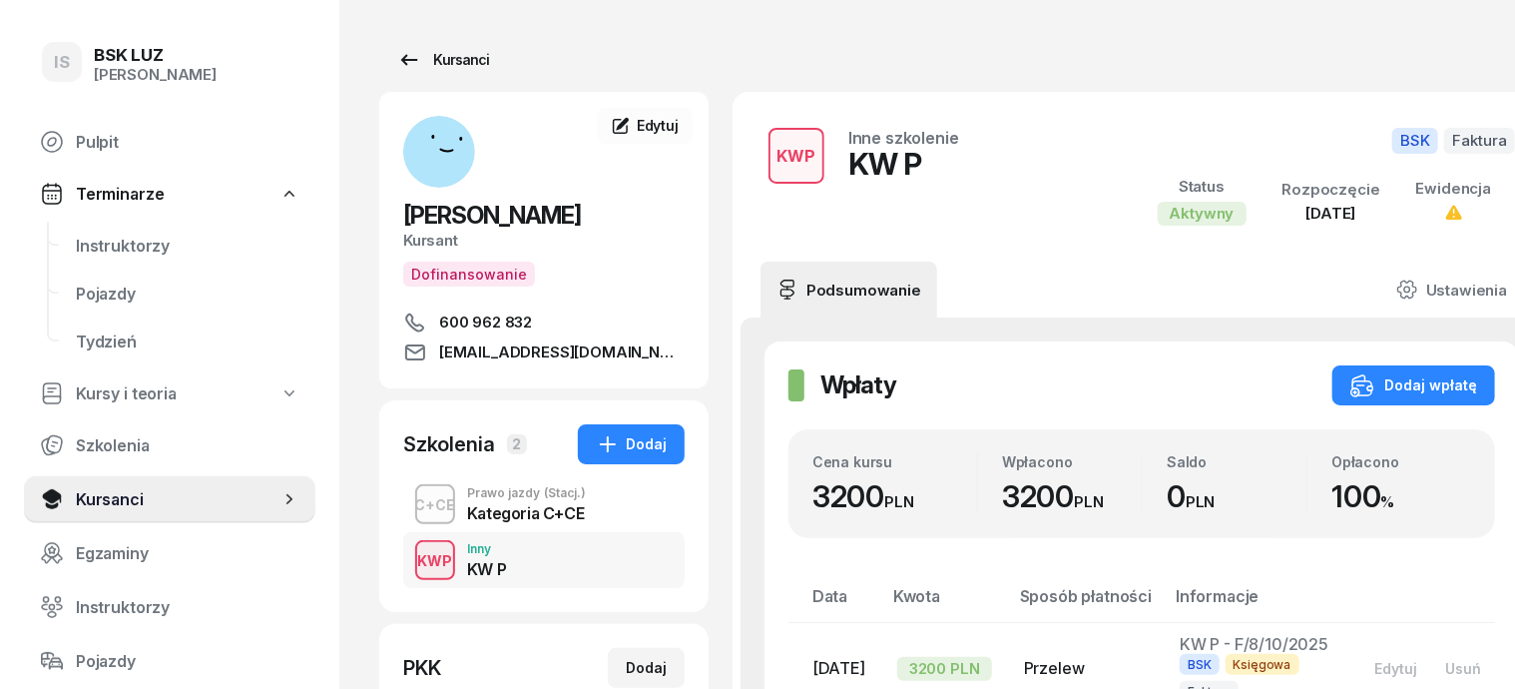 Image resolution: width=1515 pixels, height=689 pixels. Describe the element at coordinates (188, 445) in the screenshot. I see `span: Szkolenia` at that location.